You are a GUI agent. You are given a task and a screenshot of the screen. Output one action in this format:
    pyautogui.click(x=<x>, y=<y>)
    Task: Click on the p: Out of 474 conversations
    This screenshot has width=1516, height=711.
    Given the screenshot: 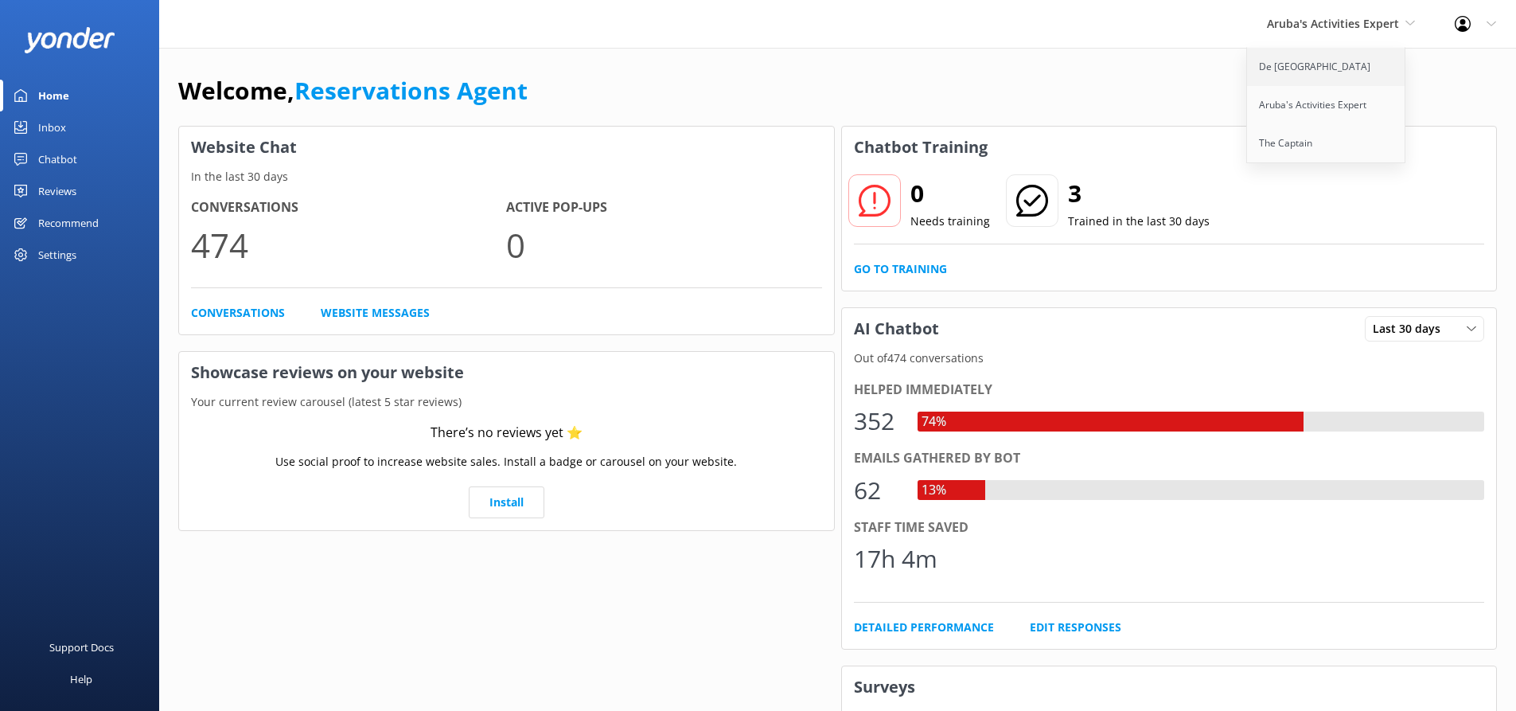 What is the action you would take?
    pyautogui.click(x=1169, y=358)
    